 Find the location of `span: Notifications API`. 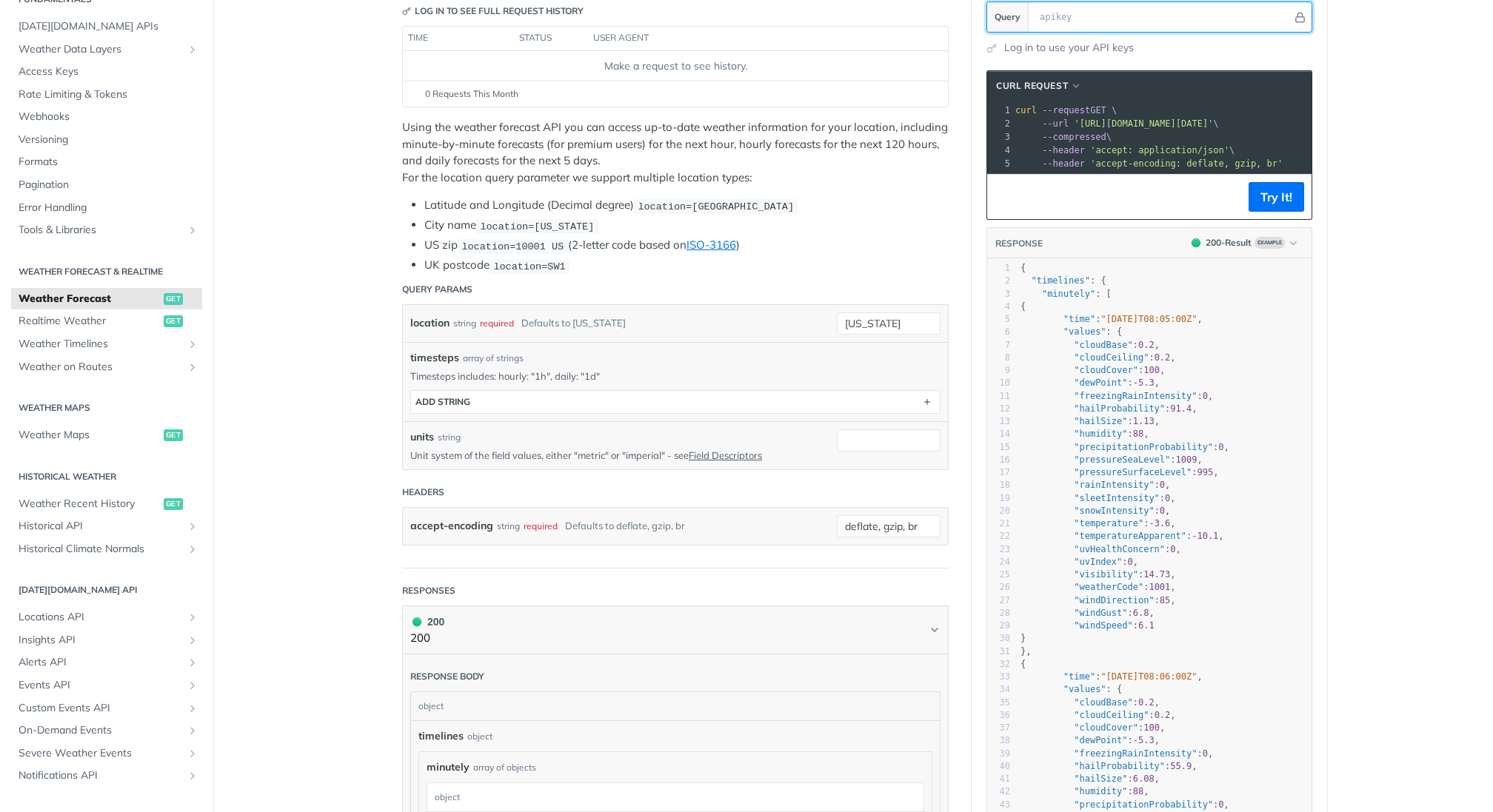

span: Notifications API is located at coordinates (101, 776).